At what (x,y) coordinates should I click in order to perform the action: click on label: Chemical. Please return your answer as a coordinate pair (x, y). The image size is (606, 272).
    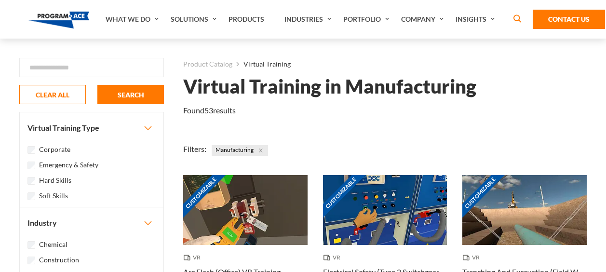
    Looking at the image, I should click on (53, 244).